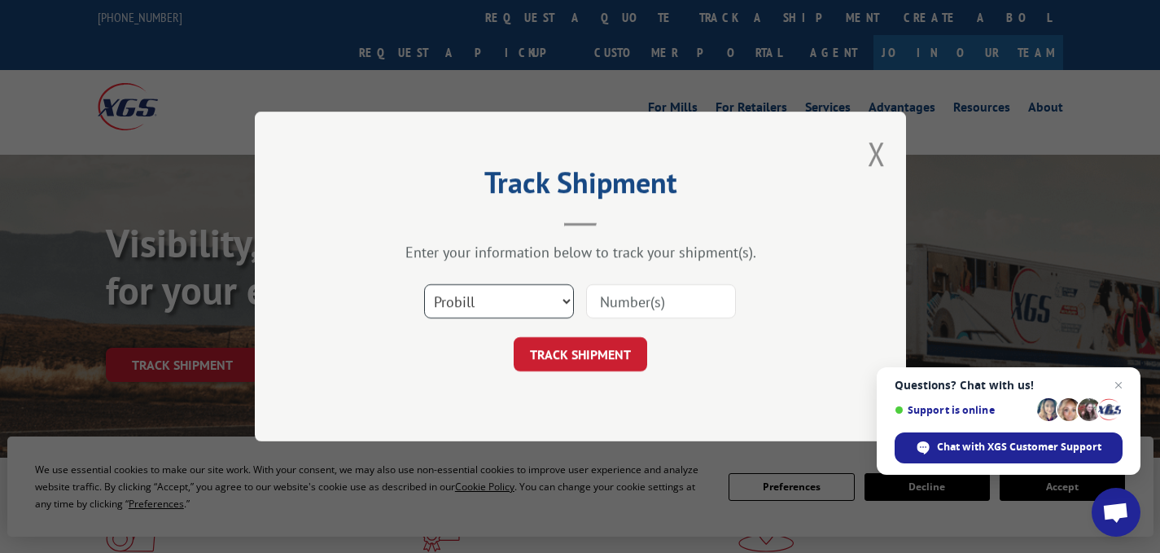  I want to click on span: Close chat, so click(1118, 385).